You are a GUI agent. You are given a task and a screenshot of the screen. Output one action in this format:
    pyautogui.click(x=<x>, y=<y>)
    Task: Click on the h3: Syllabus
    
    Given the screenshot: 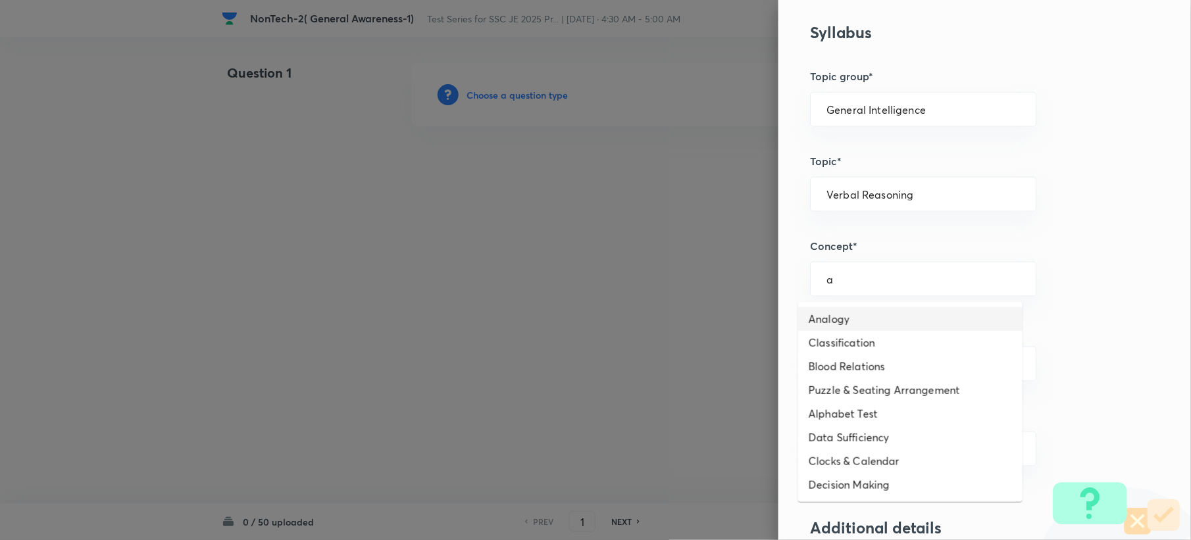 What is the action you would take?
    pyautogui.click(x=962, y=32)
    